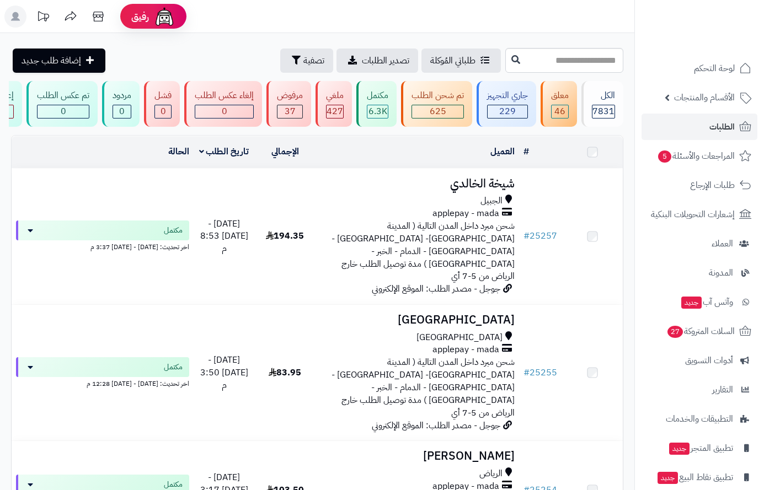 Image resolution: width=764 pixels, height=490 pixels. Describe the element at coordinates (121, 104) in the screenshot. I see `a: مردود 0` at that location.